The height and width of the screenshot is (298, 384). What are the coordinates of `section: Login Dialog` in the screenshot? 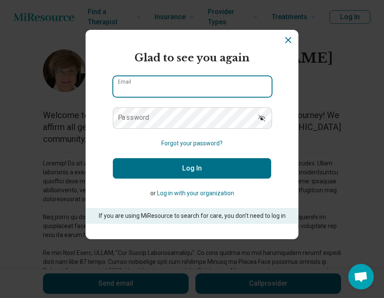 It's located at (192, 134).